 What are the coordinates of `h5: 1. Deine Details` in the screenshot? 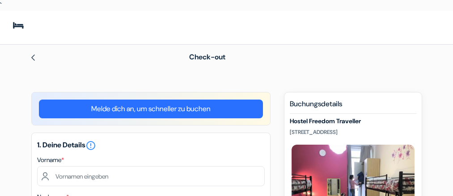 It's located at (151, 146).